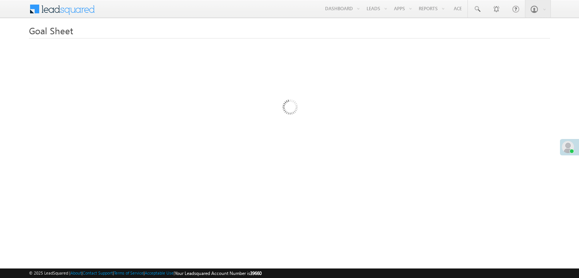 This screenshot has width=579, height=278. I want to click on a: Contact Support, so click(98, 273).